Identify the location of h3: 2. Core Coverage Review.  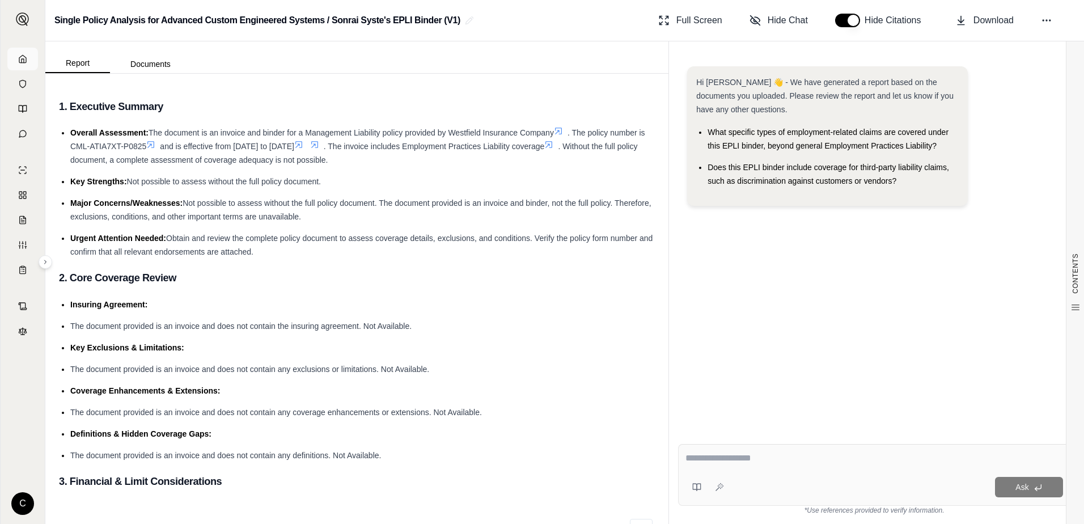
(356, 278).